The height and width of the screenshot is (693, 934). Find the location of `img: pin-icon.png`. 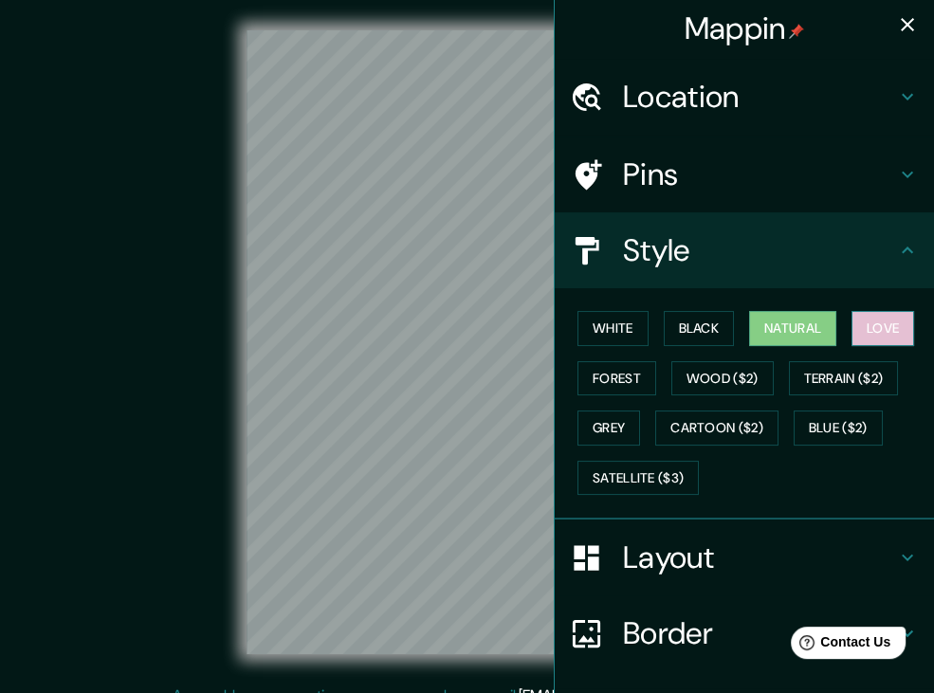

img: pin-icon.png is located at coordinates (796, 31).